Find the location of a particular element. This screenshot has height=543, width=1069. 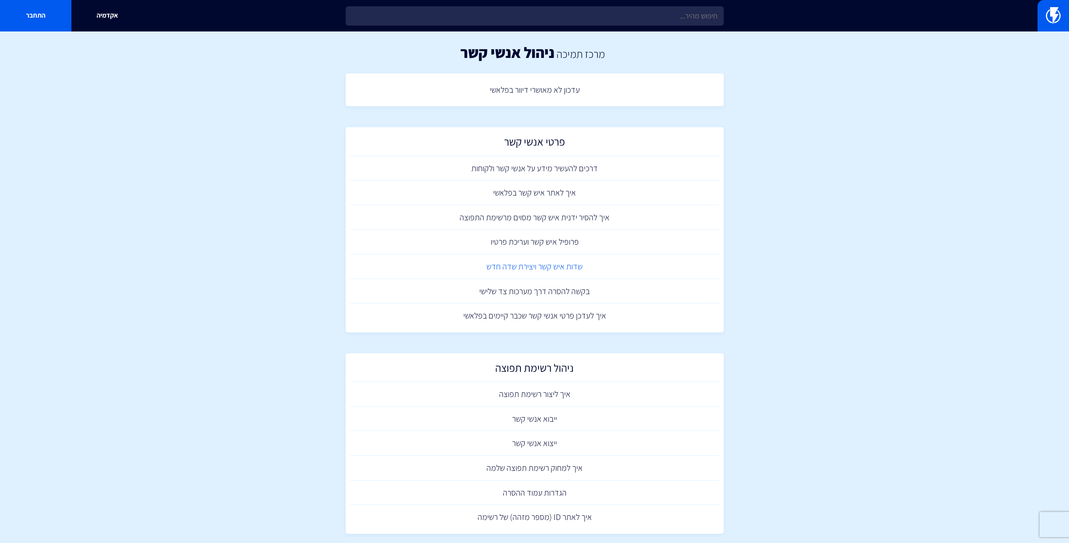

a: ייבוא אנשי קשר is located at coordinates (535, 419).